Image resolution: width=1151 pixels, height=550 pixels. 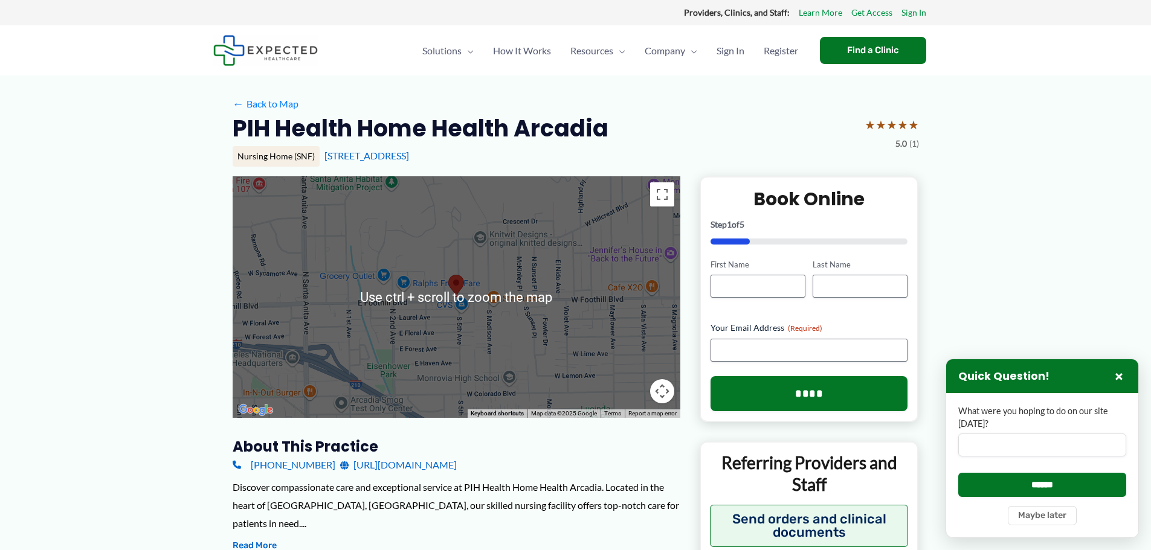 I want to click on span: Register, so click(x=781, y=51).